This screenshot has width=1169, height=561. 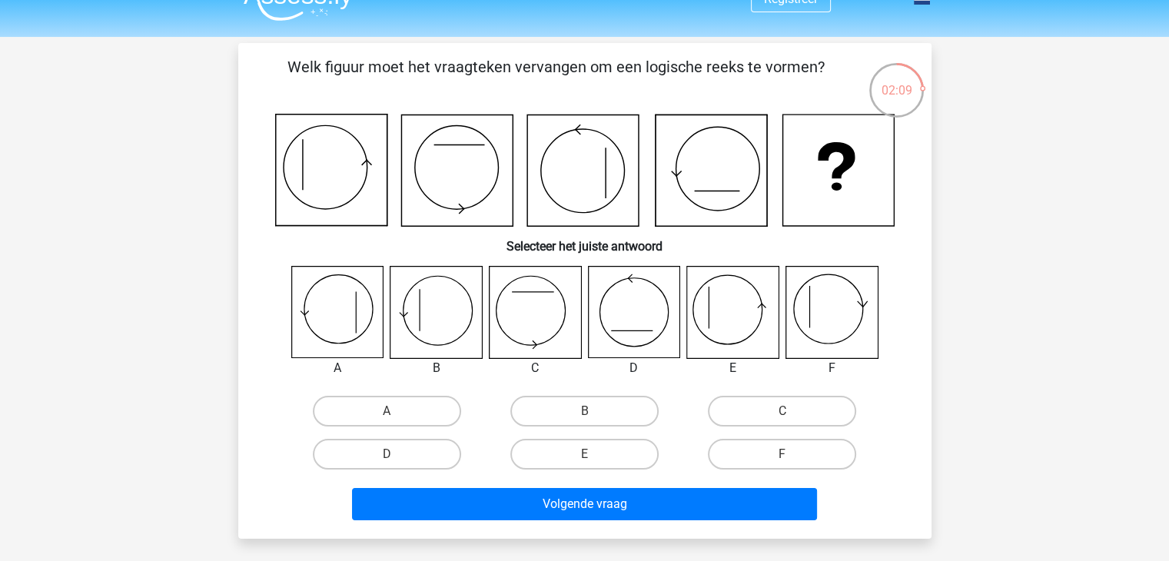 I want to click on button: Volgende vraag, so click(x=584, y=504).